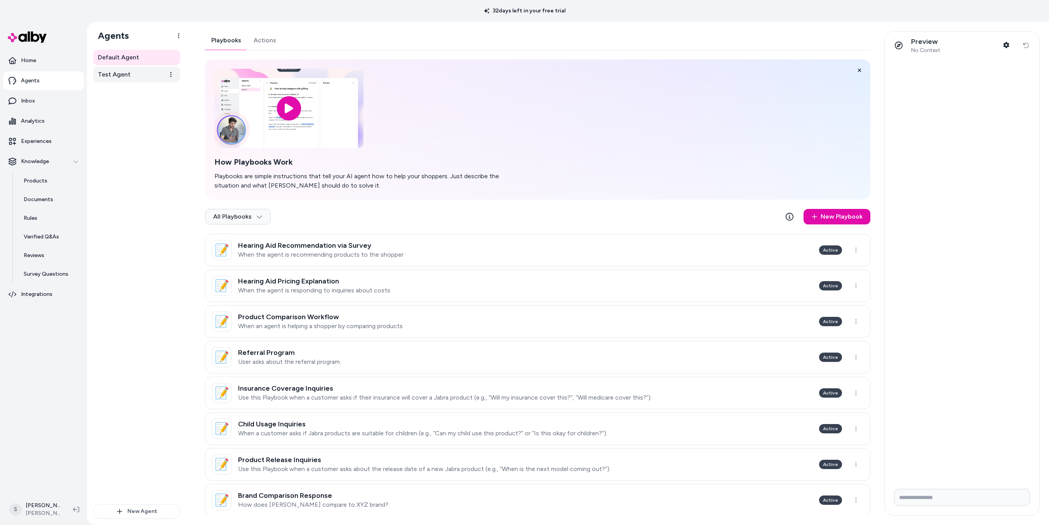  Describe the element at coordinates (265, 40) in the screenshot. I see `a: Actions` at that location.